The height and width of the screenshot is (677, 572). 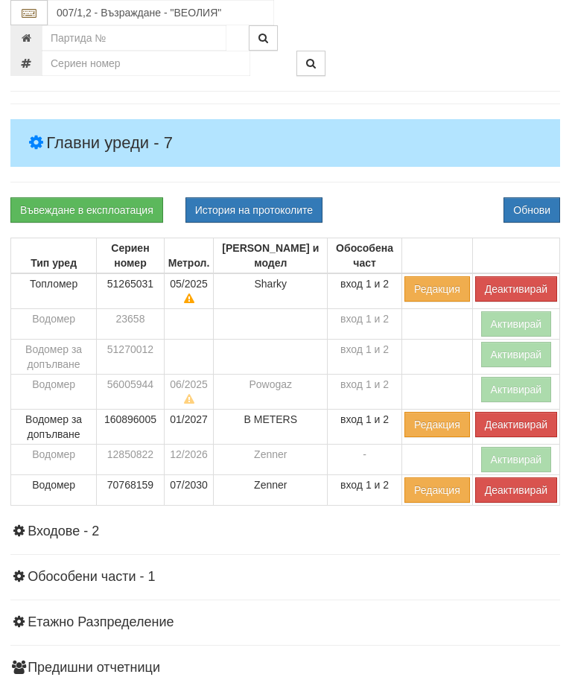 I want to click on td: 51265031, so click(x=130, y=291).